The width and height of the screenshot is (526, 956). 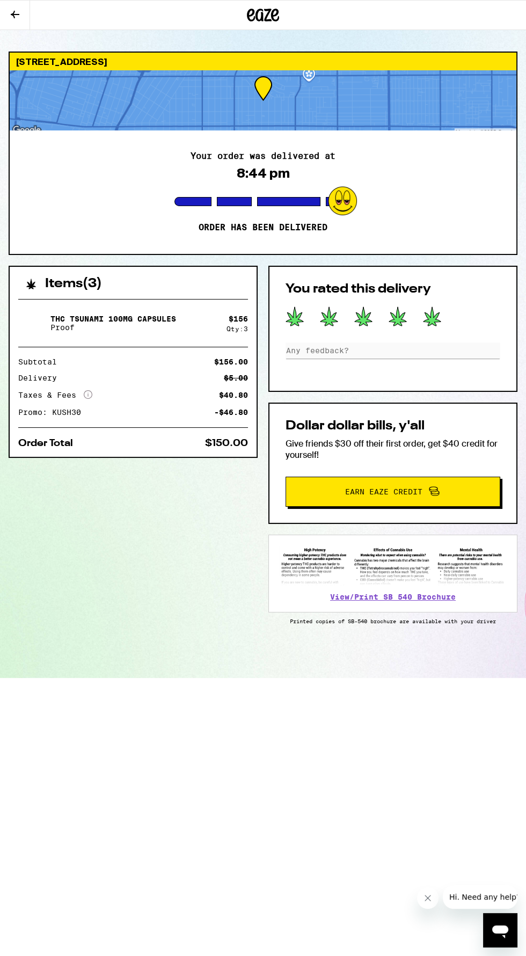 What do you see at coordinates (231, 362) in the screenshot?
I see `div: $156.00` at bounding box center [231, 362].